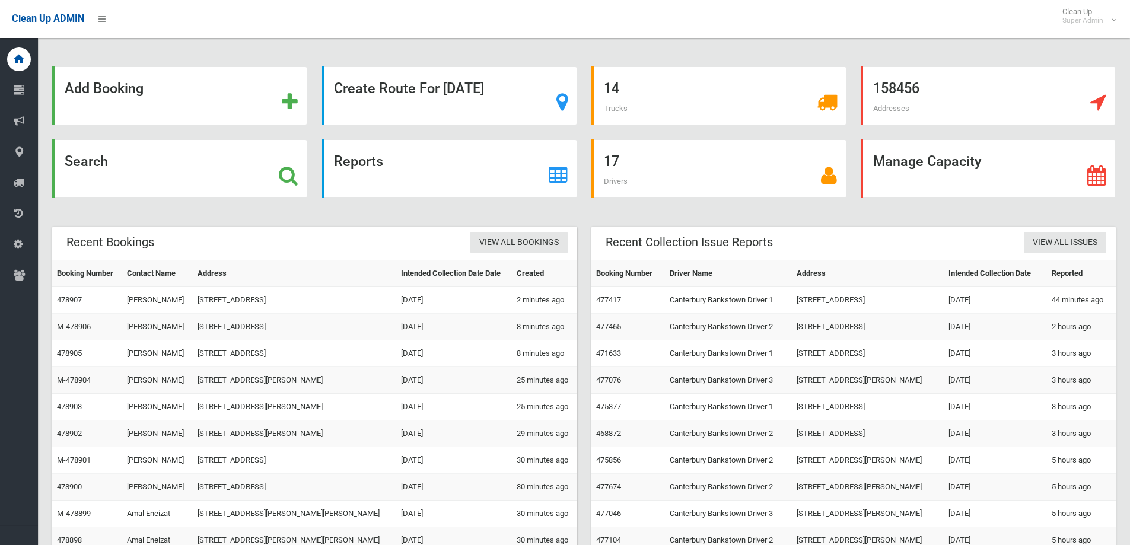  I want to click on td: 29 minutes ago, so click(544, 434).